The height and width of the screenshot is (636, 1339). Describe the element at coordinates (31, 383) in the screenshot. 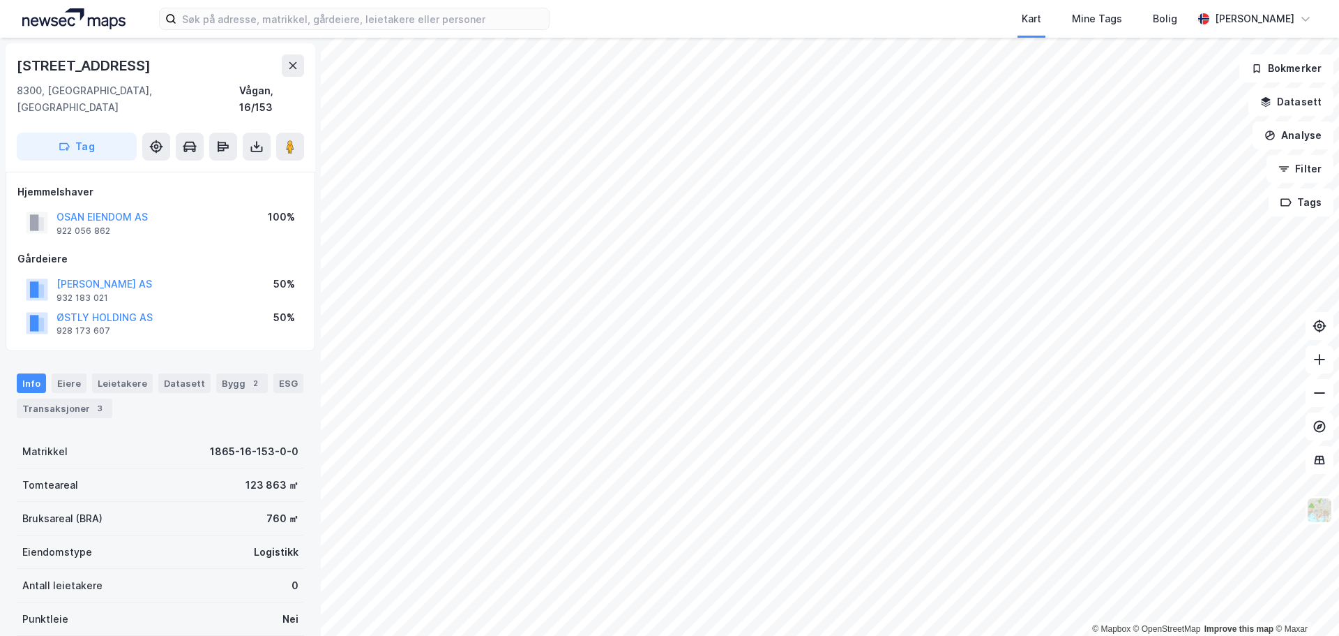

I see `div: Info` at that location.